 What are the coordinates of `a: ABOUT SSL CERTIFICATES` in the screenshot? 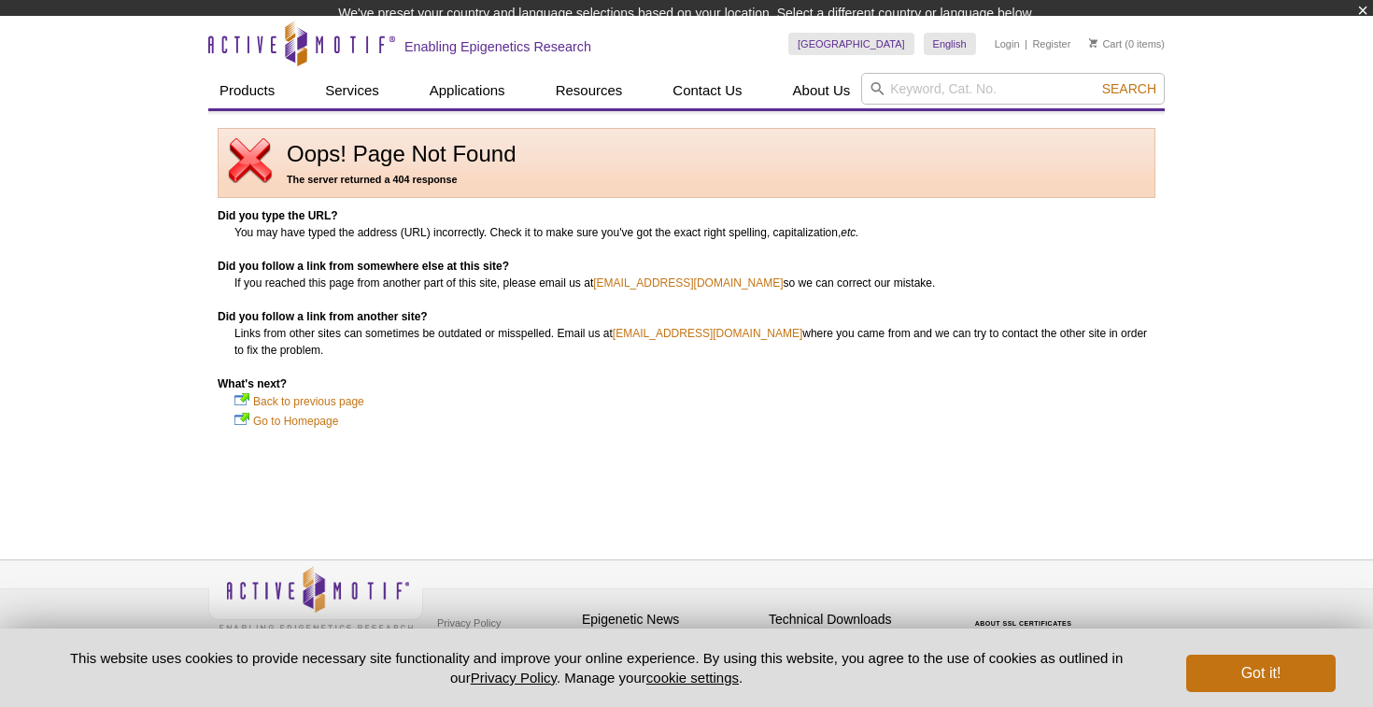 It's located at (1023, 623).